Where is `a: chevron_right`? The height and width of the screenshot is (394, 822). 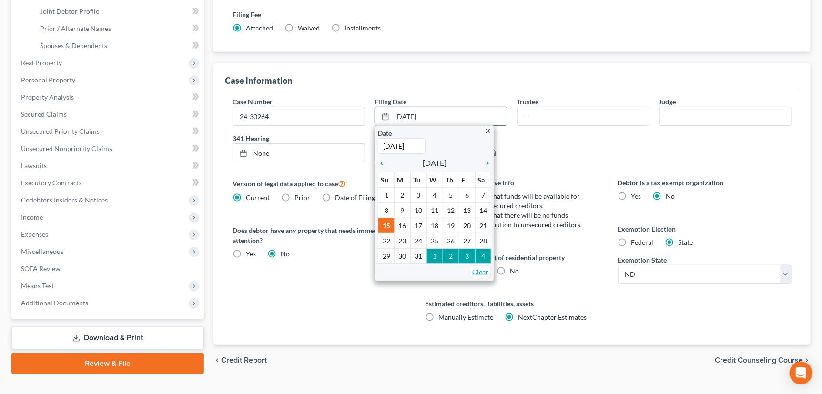
a: chevron_right is located at coordinates (485, 163).